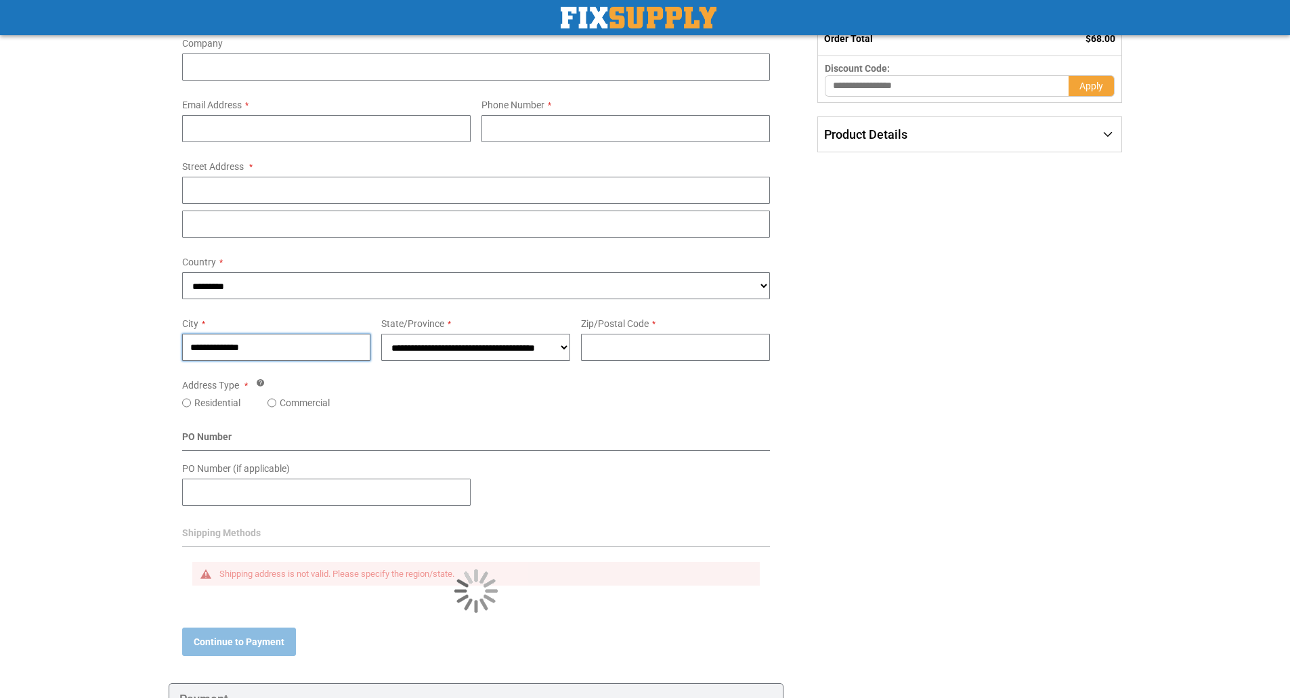 The image size is (1290, 698). Describe the element at coordinates (212, 105) in the screenshot. I see `span: Email Address` at that location.